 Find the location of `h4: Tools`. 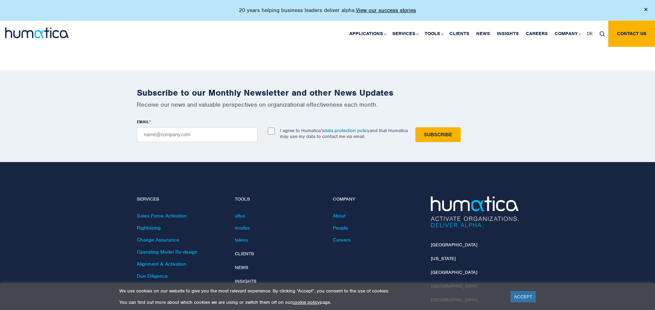

h4: Tools is located at coordinates (279, 199).